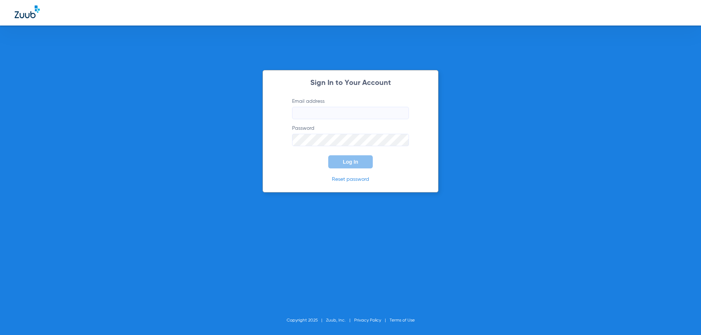  I want to click on input: Password, so click(350, 140).